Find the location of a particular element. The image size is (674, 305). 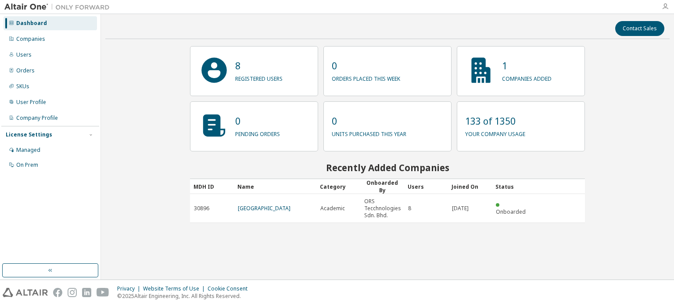

p: © 2025 Altair Engineering, Inc. All Rights Reserved. is located at coordinates (185, 296).